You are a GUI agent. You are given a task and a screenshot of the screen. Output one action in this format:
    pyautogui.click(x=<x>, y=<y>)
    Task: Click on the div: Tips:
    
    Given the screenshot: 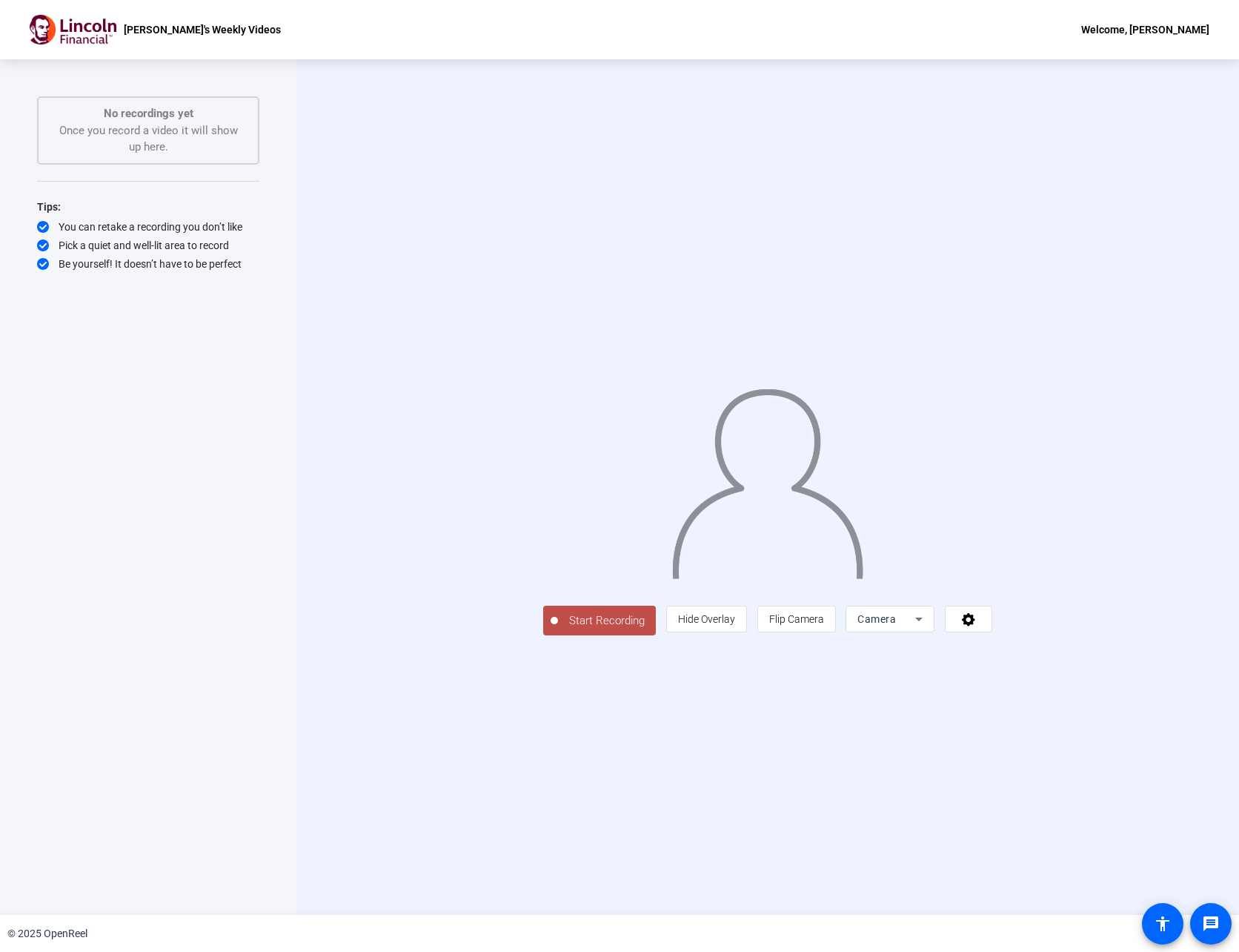 What is the action you would take?
    pyautogui.click(x=148, y=207)
    